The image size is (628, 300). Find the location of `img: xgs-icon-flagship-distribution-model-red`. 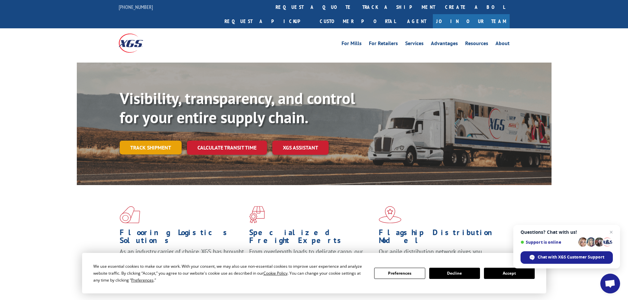

img: xgs-icon-flagship-distribution-model-red is located at coordinates (390, 215).